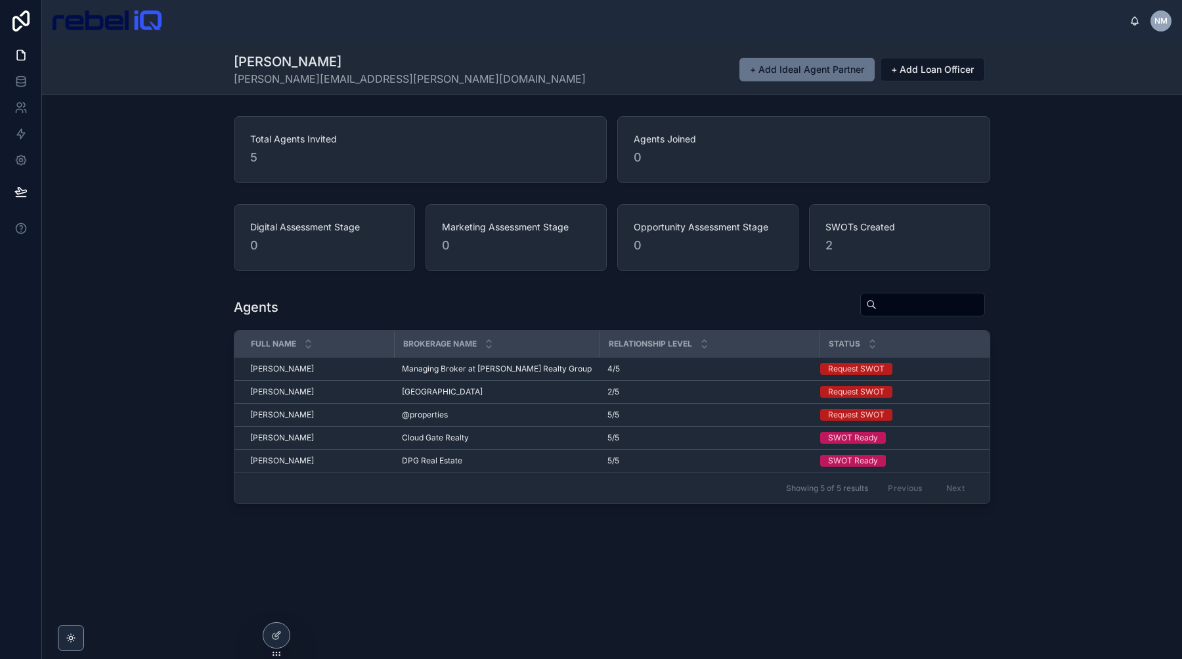  Describe the element at coordinates (932, 70) in the screenshot. I see `span: + Add Loan Officer` at that location.